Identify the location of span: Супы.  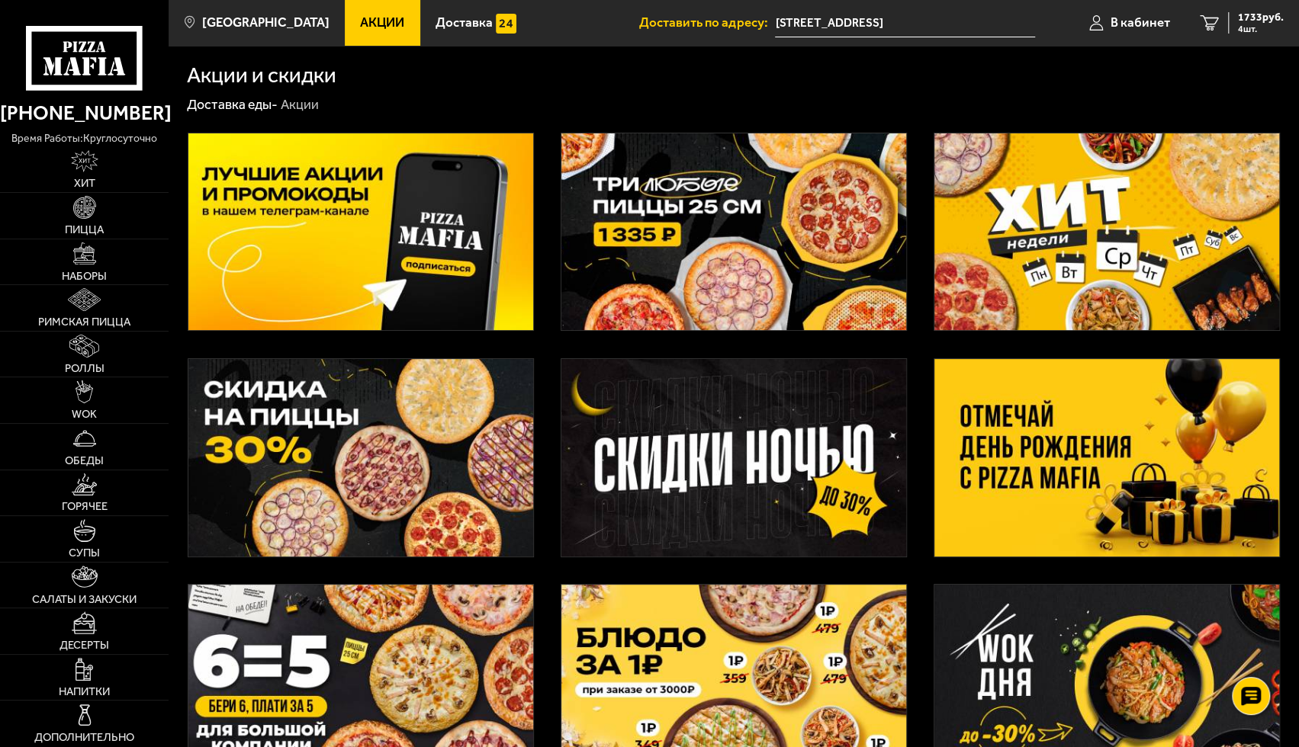
(84, 553).